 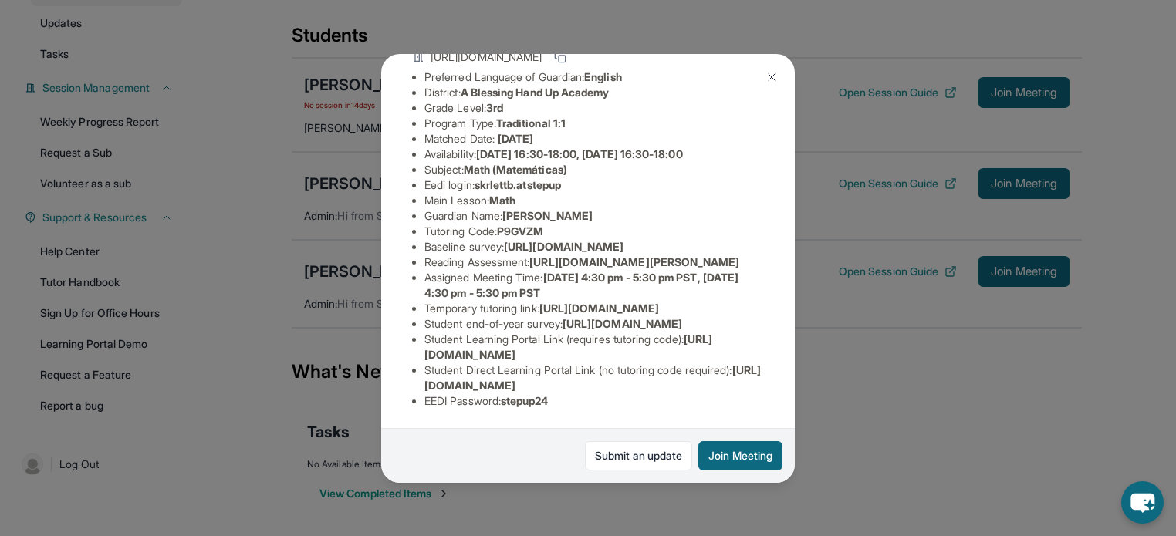 I want to click on img: Close Icon, so click(x=771, y=77).